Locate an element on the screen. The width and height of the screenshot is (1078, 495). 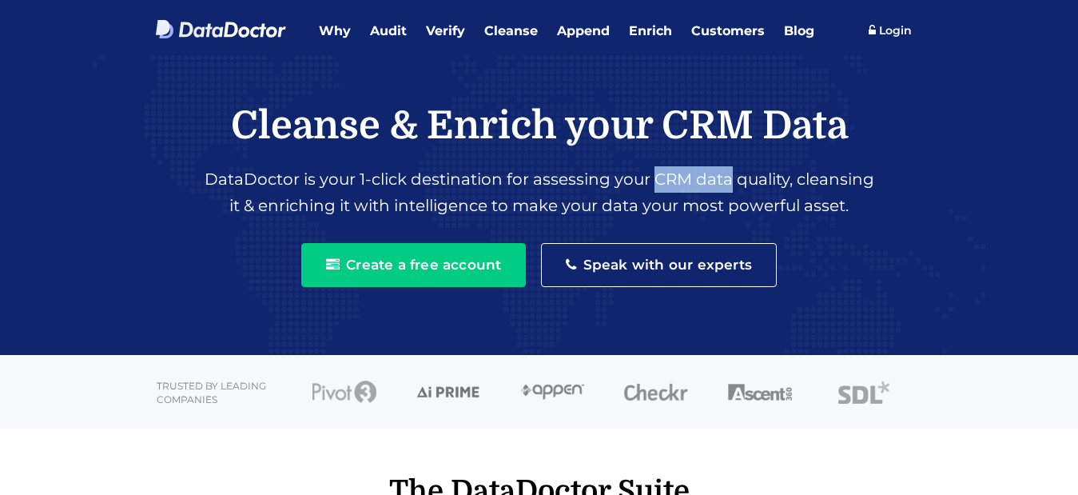
p: DataDoctor is your 1-click destination for assessing your CRM data quality, cleansing it & enrich... is located at coordinates (540, 189).